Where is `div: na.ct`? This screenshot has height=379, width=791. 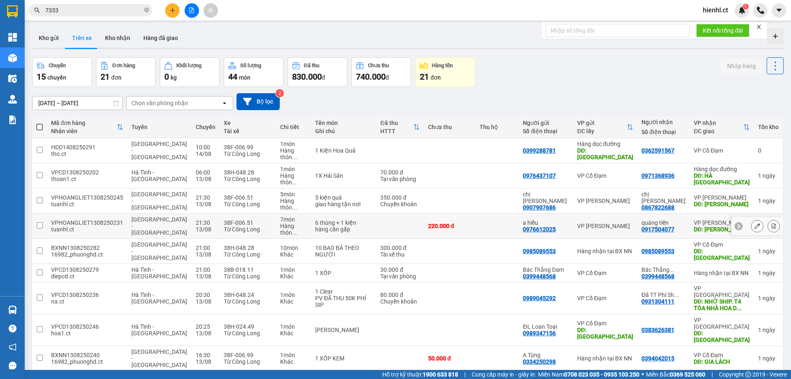 div: na.ct is located at coordinates (87, 301).